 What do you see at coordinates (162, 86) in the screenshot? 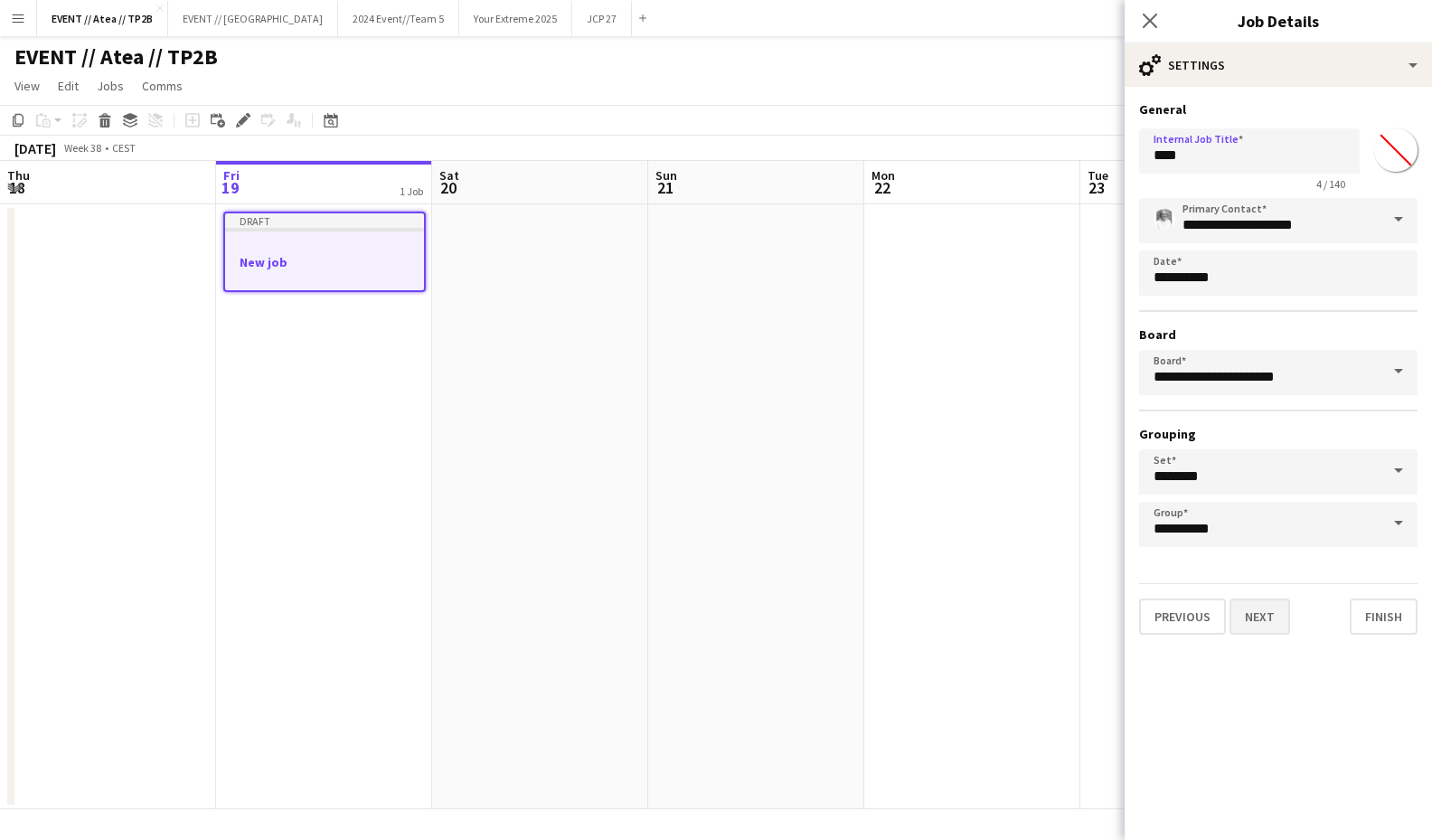
I see `span: Comms` at bounding box center [162, 86].